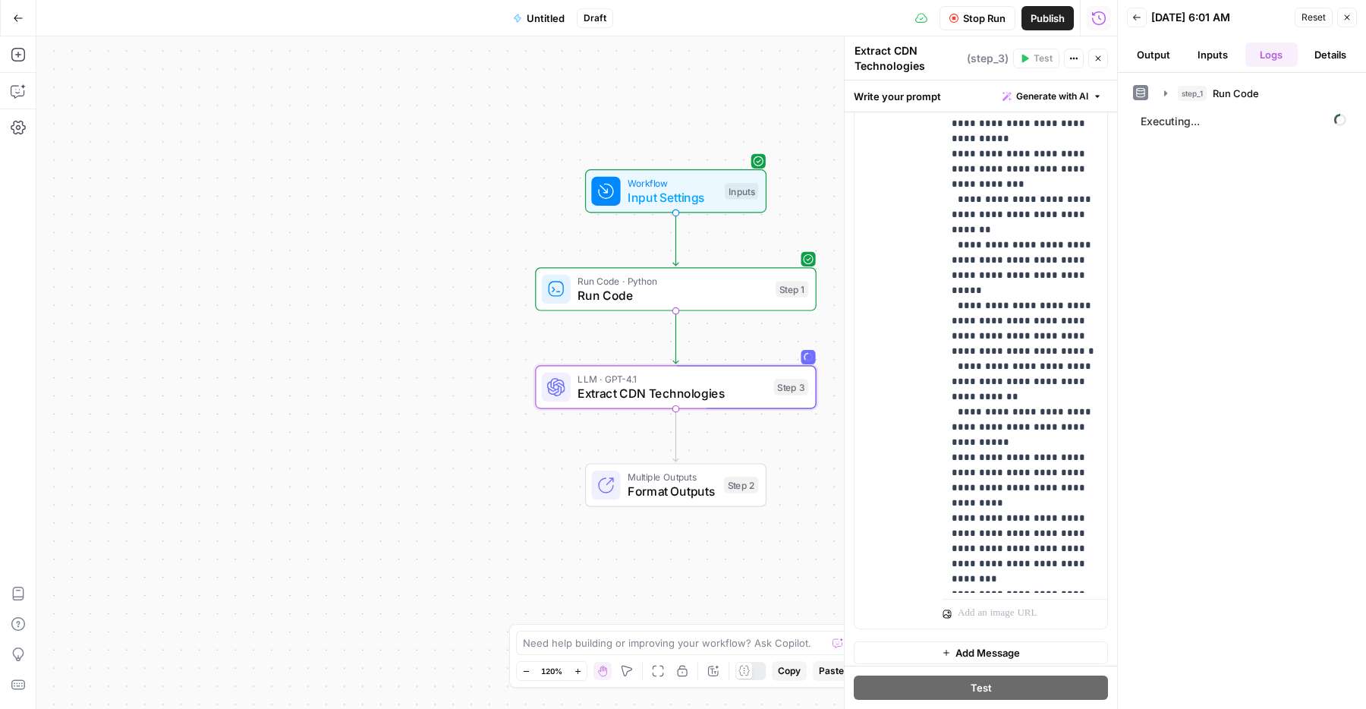 The width and height of the screenshot is (1366, 709). I want to click on button: Copy, so click(790, 671).